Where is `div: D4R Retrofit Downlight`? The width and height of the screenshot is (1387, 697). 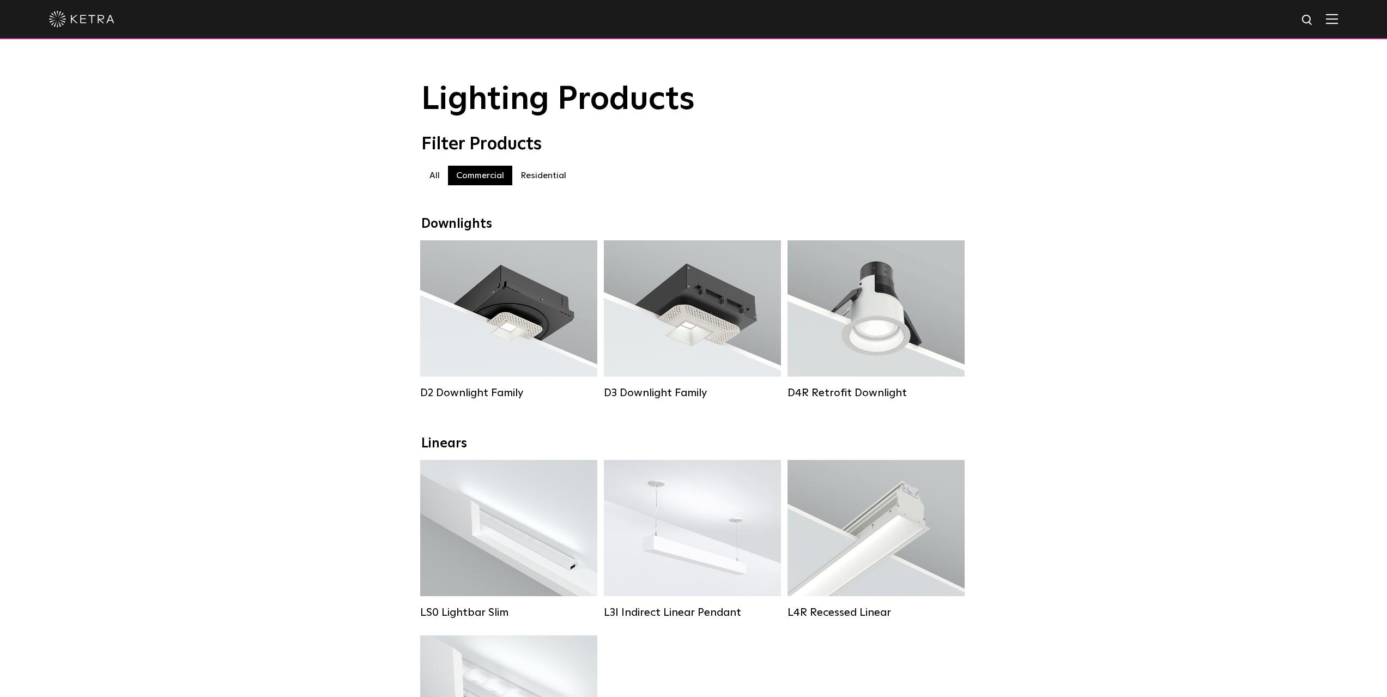
div: D4R Retrofit Downlight is located at coordinates (876, 393).